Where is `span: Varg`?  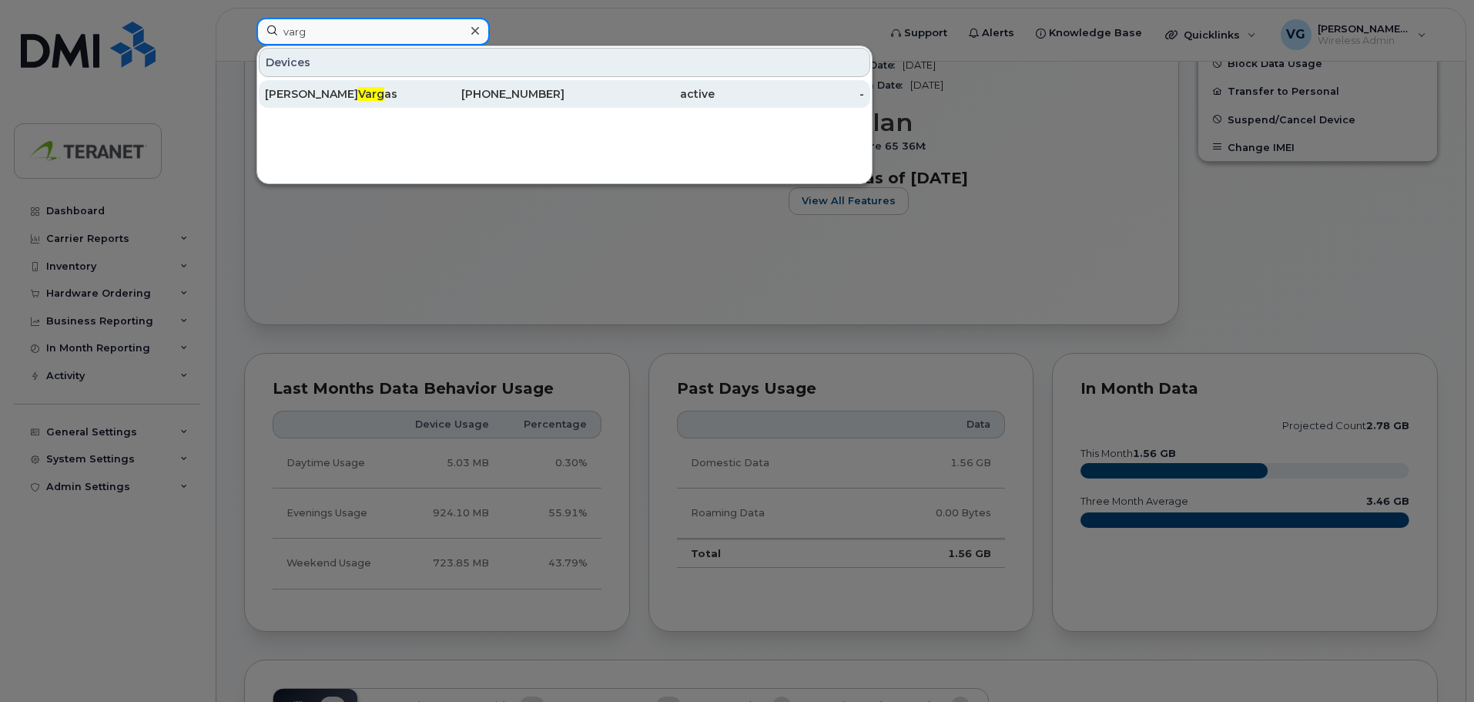 span: Varg is located at coordinates (371, 94).